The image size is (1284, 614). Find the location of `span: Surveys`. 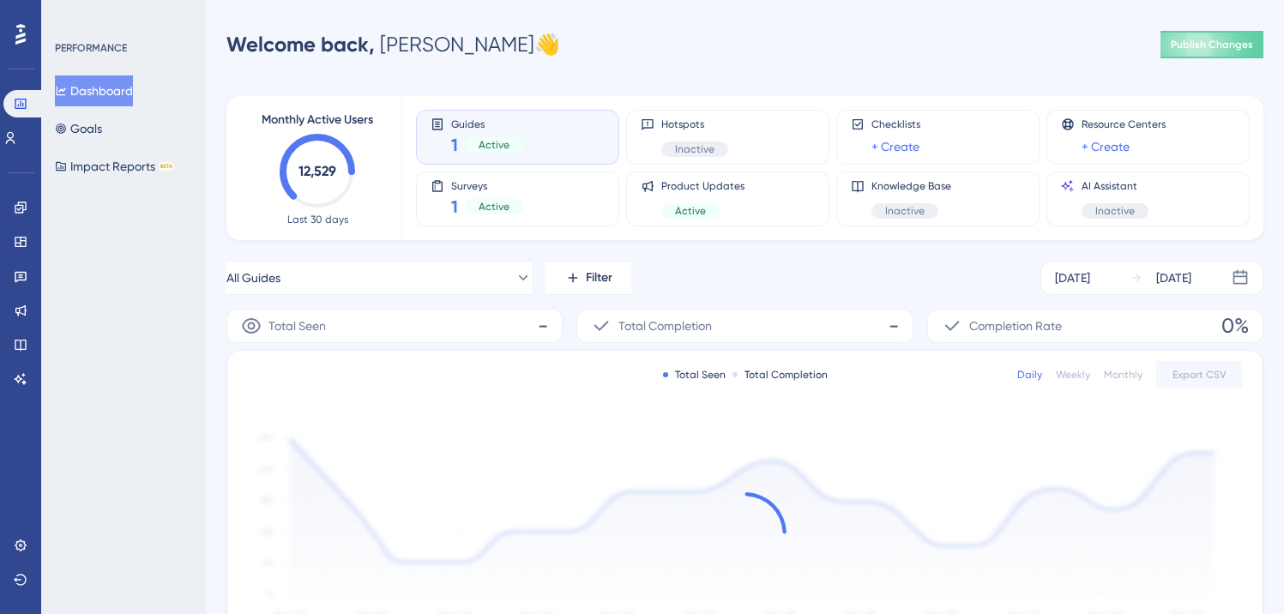

span: Surveys is located at coordinates (487, 185).